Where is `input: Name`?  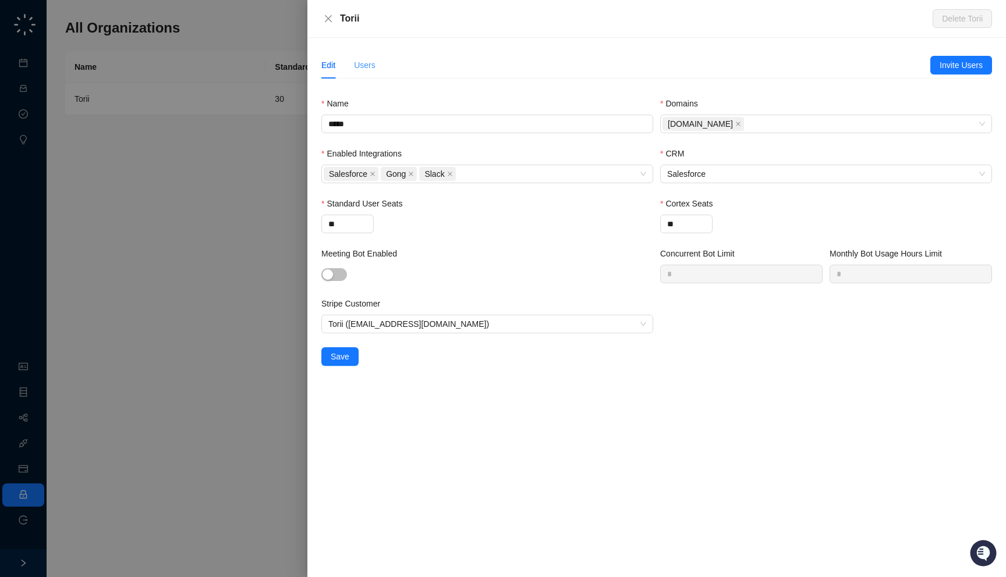
input: Name is located at coordinates (487, 124).